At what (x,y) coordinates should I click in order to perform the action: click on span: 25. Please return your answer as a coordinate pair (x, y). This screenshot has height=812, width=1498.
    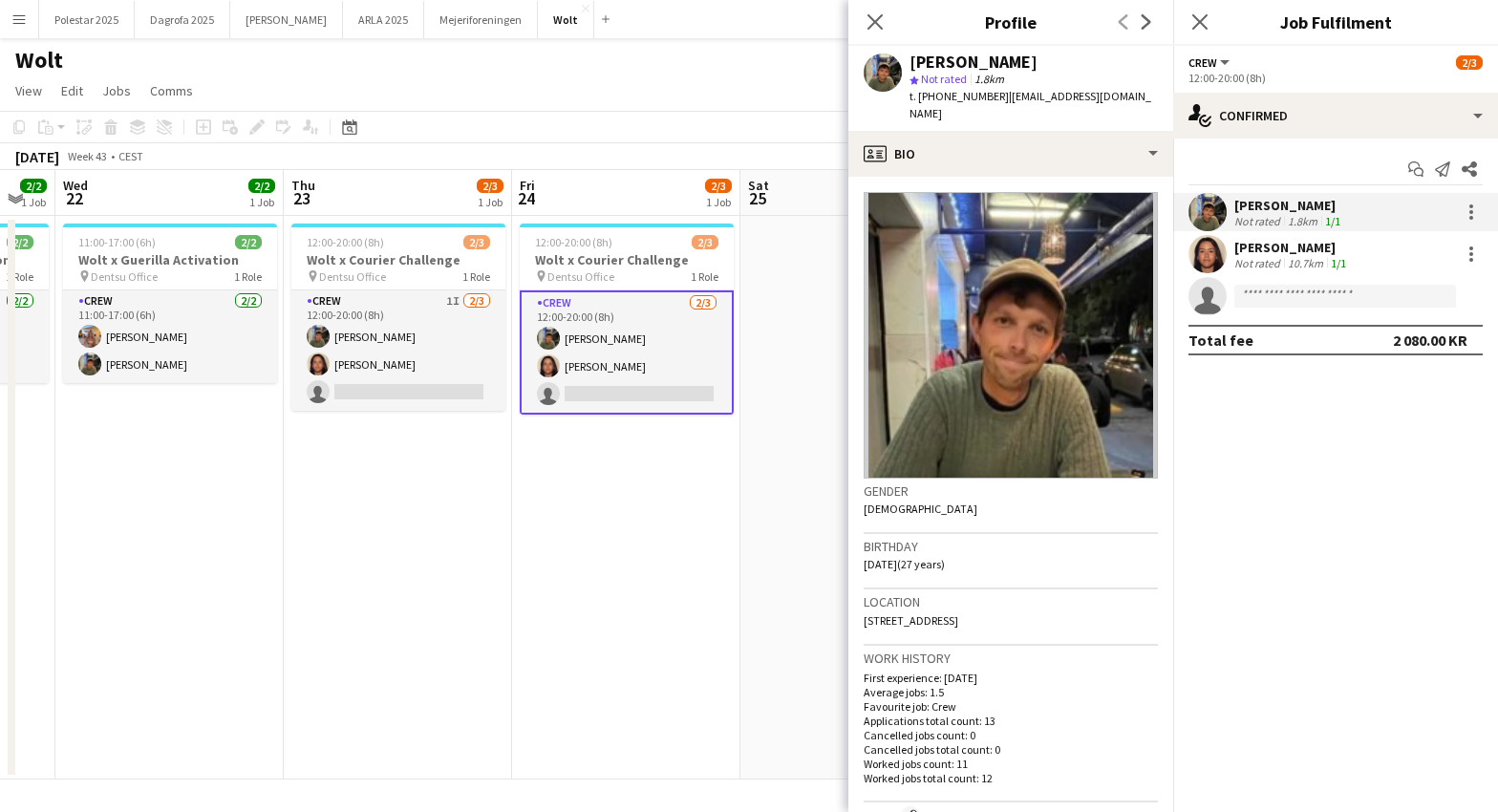
    Looking at the image, I should click on (757, 198).